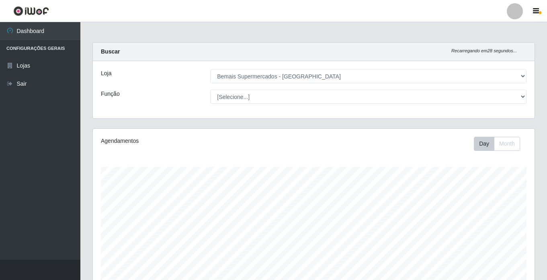 This screenshot has height=280, width=547. What do you see at coordinates (484, 144) in the screenshot?
I see `button: Day` at bounding box center [484, 144].